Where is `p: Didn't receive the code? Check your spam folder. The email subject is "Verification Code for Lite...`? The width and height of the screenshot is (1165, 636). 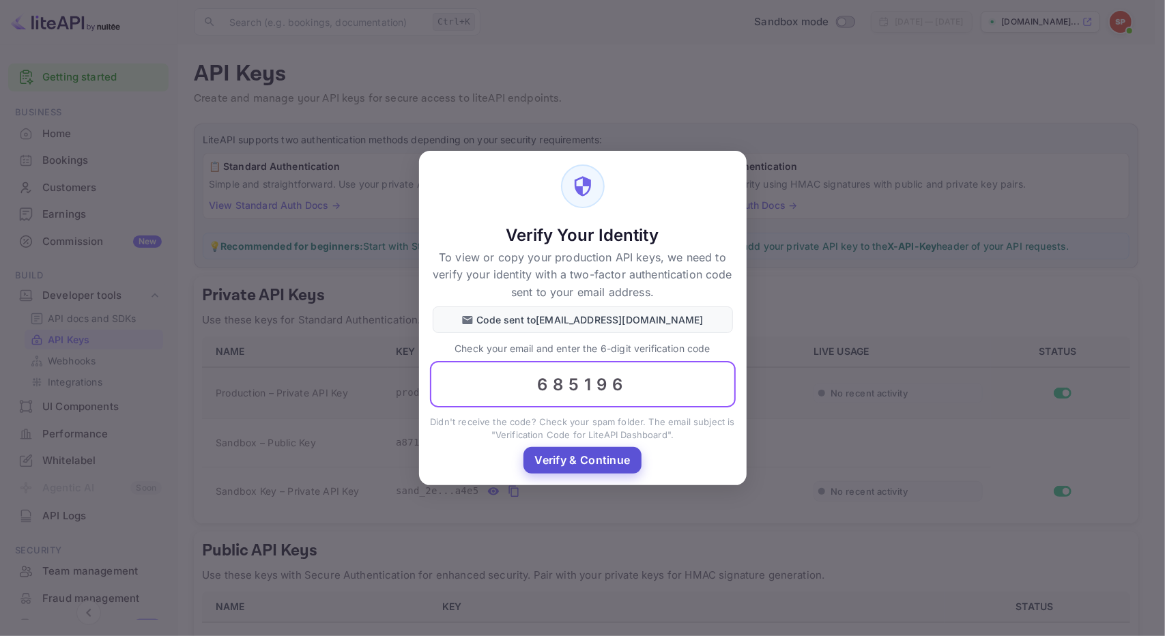 p: Didn't receive the code? Check your spam folder. The email subject is "Verification Code for Lite... is located at coordinates (583, 429).